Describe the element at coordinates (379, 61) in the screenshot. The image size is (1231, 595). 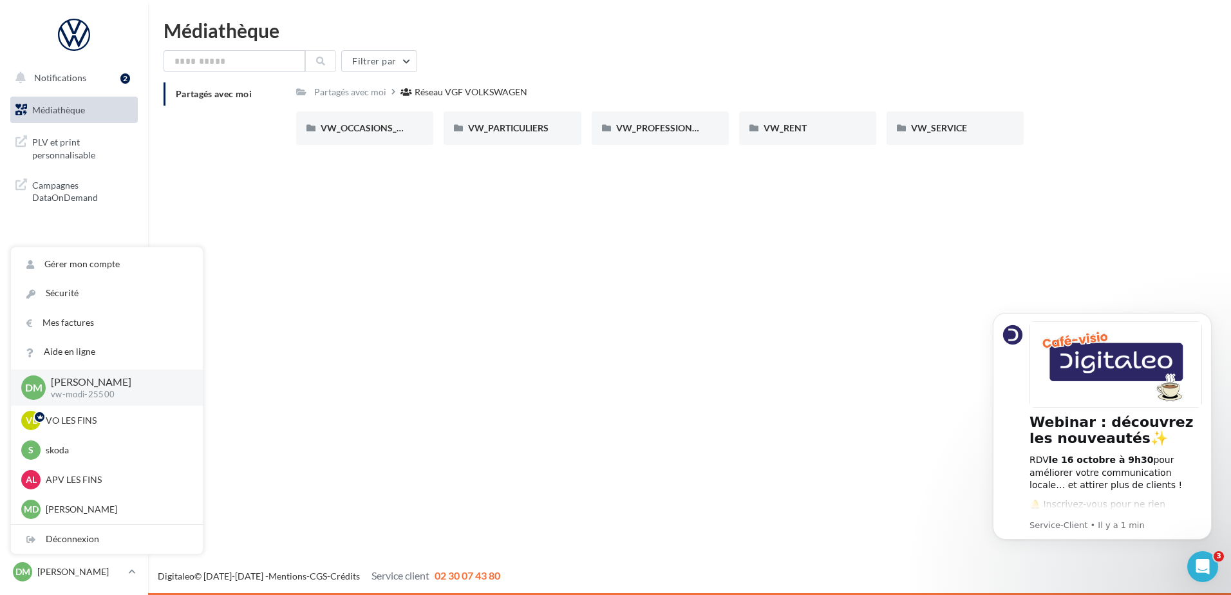
I see `button: Filtrer par` at that location.